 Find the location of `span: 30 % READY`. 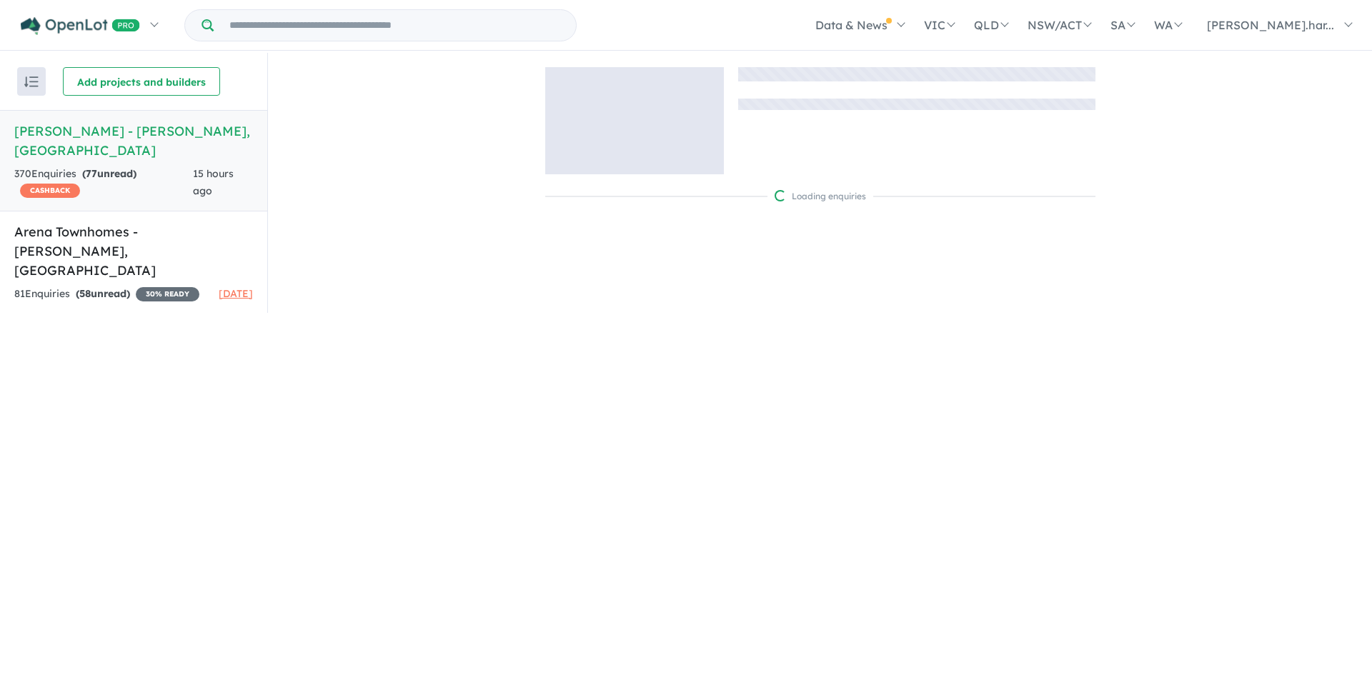

span: 30 % READY is located at coordinates (167, 294).